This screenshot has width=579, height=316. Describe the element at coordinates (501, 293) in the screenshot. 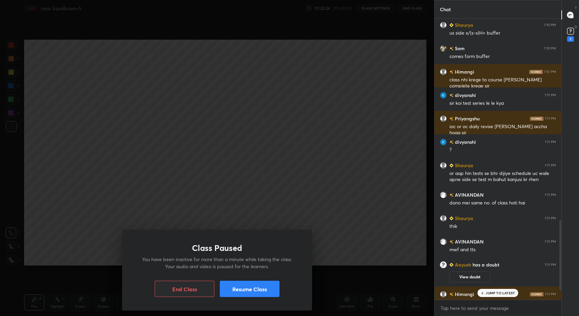

I see `p: JUMP TO LATEST` at that location.